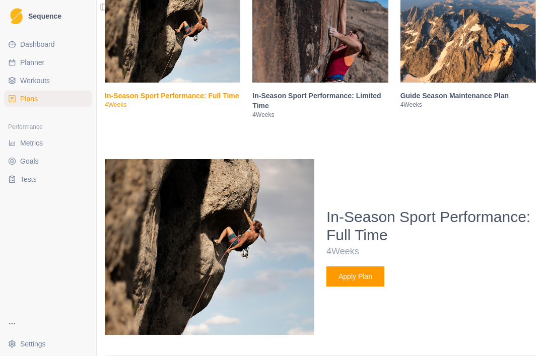 This screenshot has height=356, width=544. Describe the element at coordinates (16, 16) in the screenshot. I see `img: Logo` at that location.